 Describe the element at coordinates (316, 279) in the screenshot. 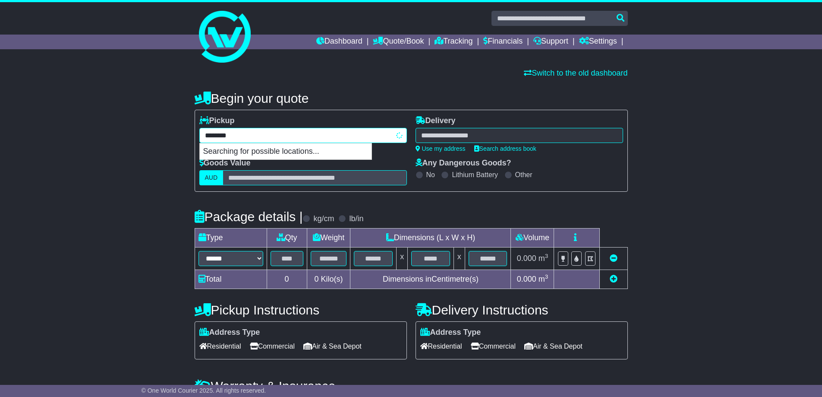

I see `span: 0` at that location.